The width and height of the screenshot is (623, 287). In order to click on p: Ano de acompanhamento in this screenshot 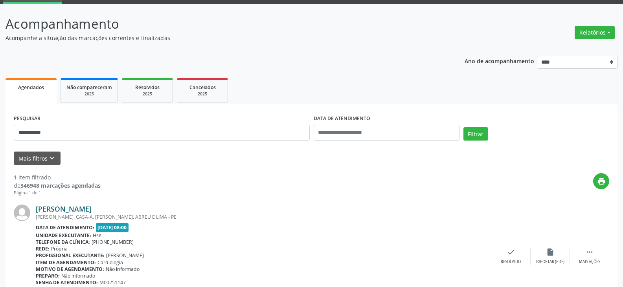, I will do `click(499, 60)`.